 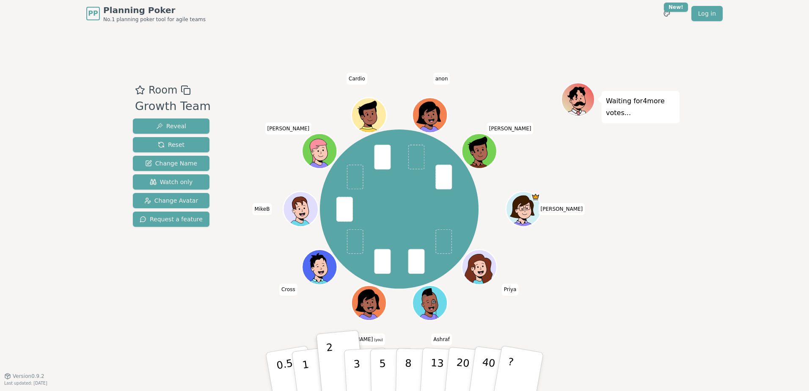 I want to click on button: Watch only, so click(x=171, y=182).